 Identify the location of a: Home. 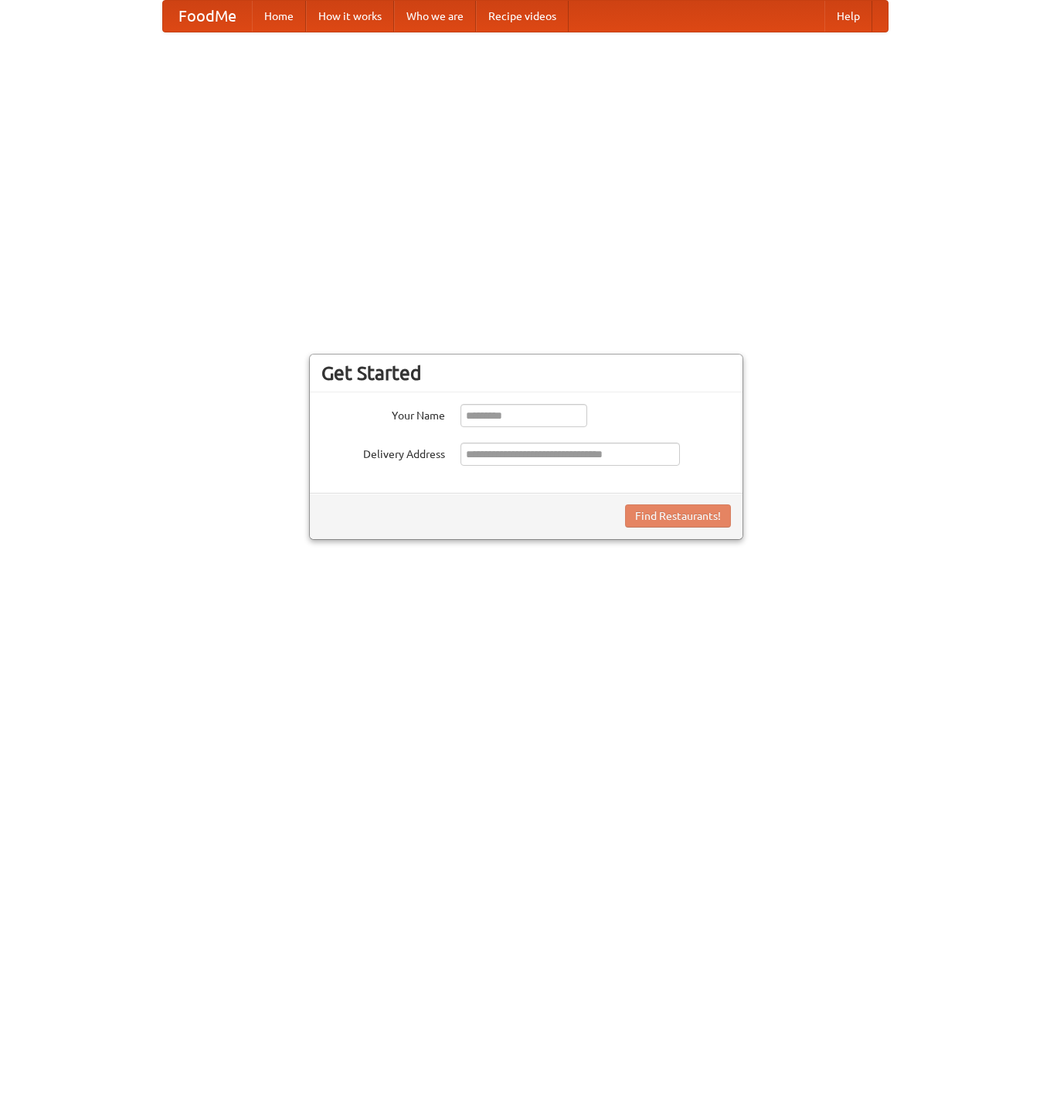
(279, 16).